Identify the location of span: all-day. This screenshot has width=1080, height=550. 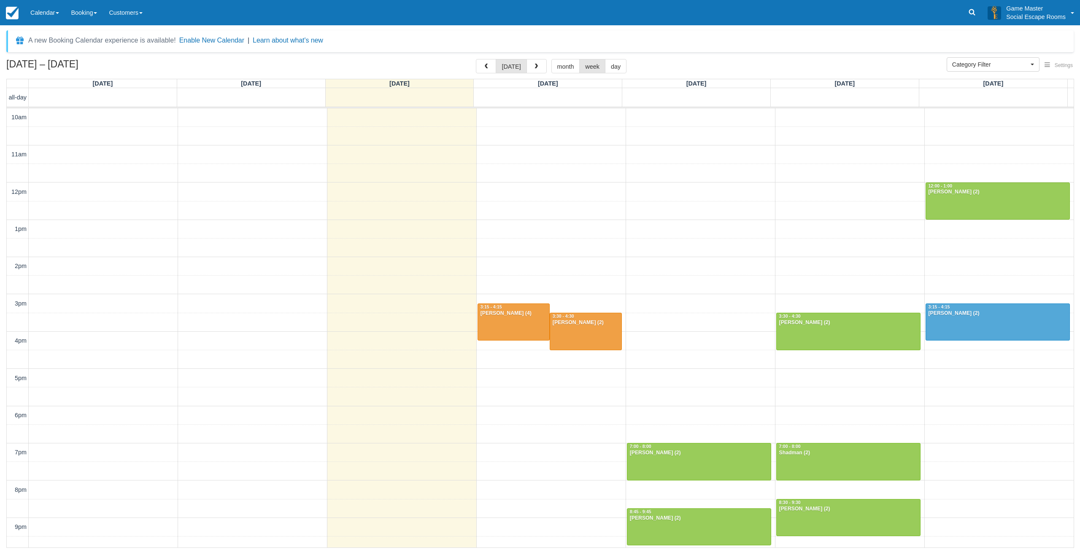
(18, 97).